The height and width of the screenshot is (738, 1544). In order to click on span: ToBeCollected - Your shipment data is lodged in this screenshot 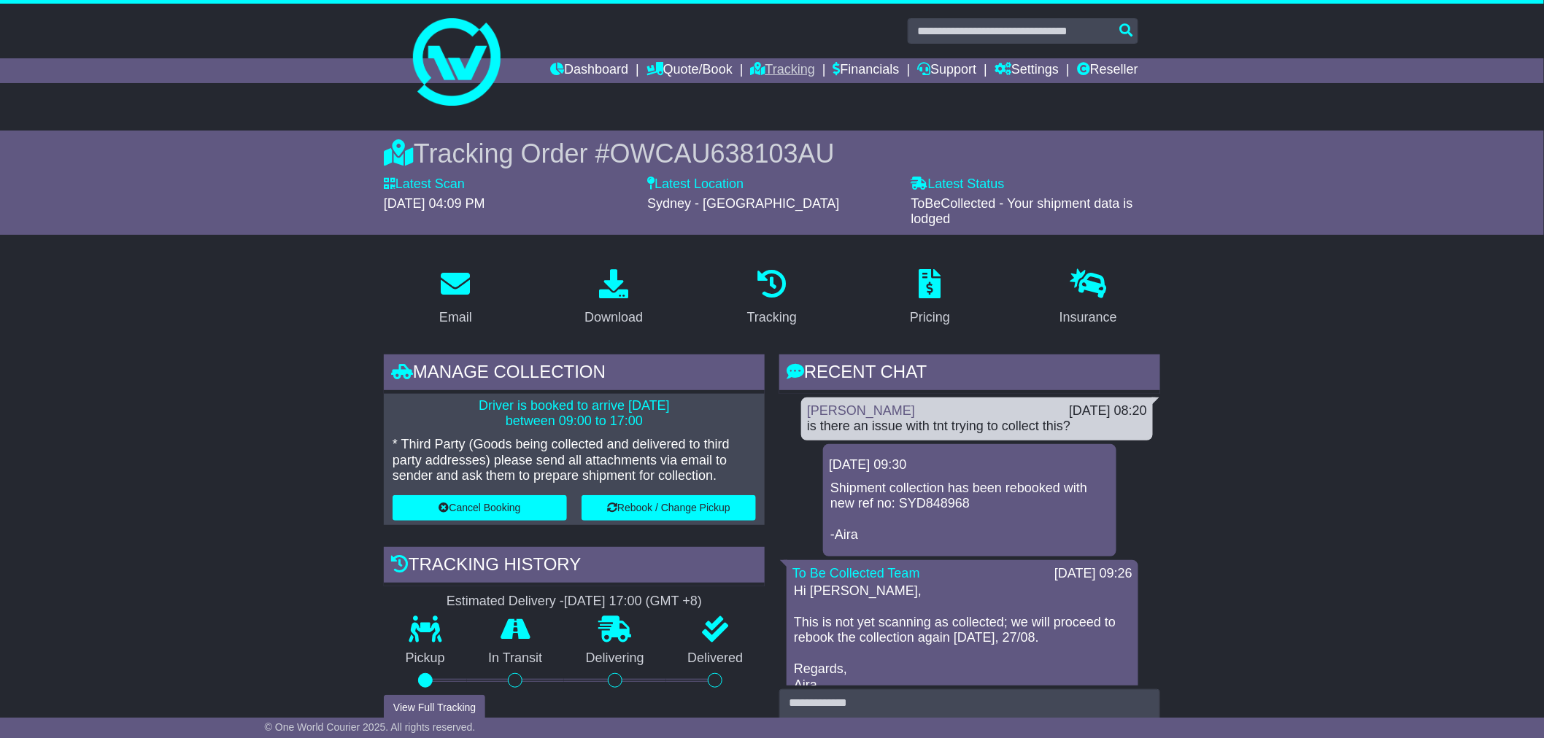, I will do `click(1022, 212)`.